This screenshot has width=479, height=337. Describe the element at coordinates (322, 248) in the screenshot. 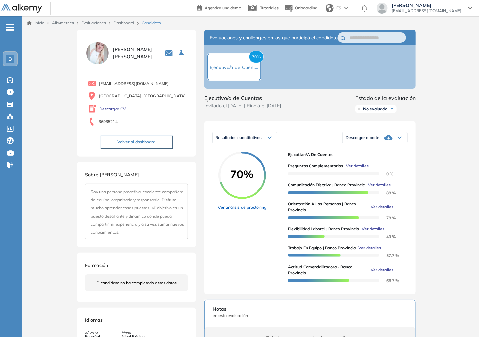

I see `span: Trabajo en equipo | Banco Provincia` at that location.